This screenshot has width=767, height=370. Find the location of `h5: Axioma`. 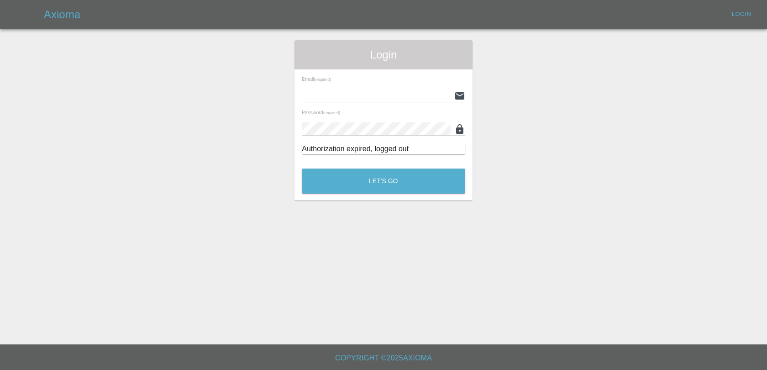

h5: Axioma is located at coordinates (62, 15).